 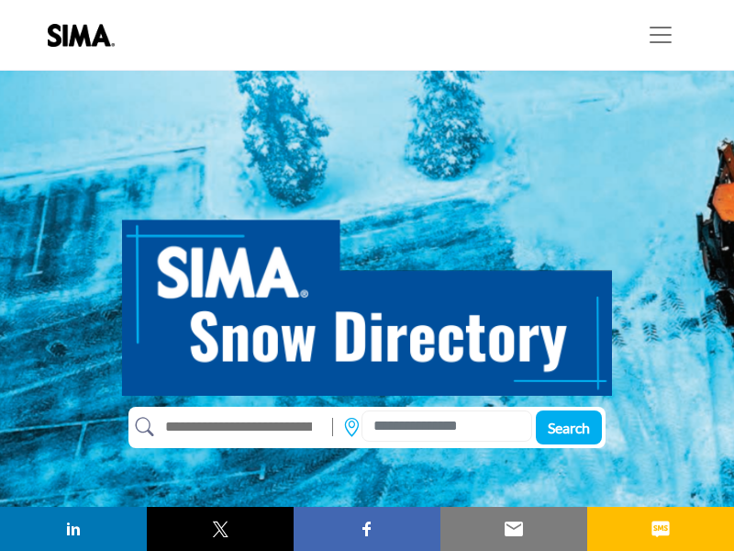 I want to click on img: facebook sharing button, so click(x=367, y=529).